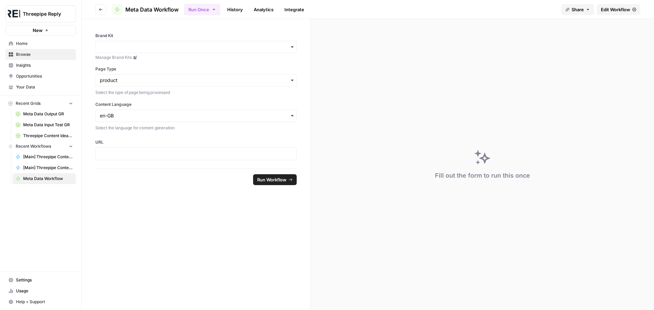  What do you see at coordinates (44, 168) in the screenshot?
I see `a: [Main] Threepipe Content Idea & Brief Generator` at bounding box center [44, 168].